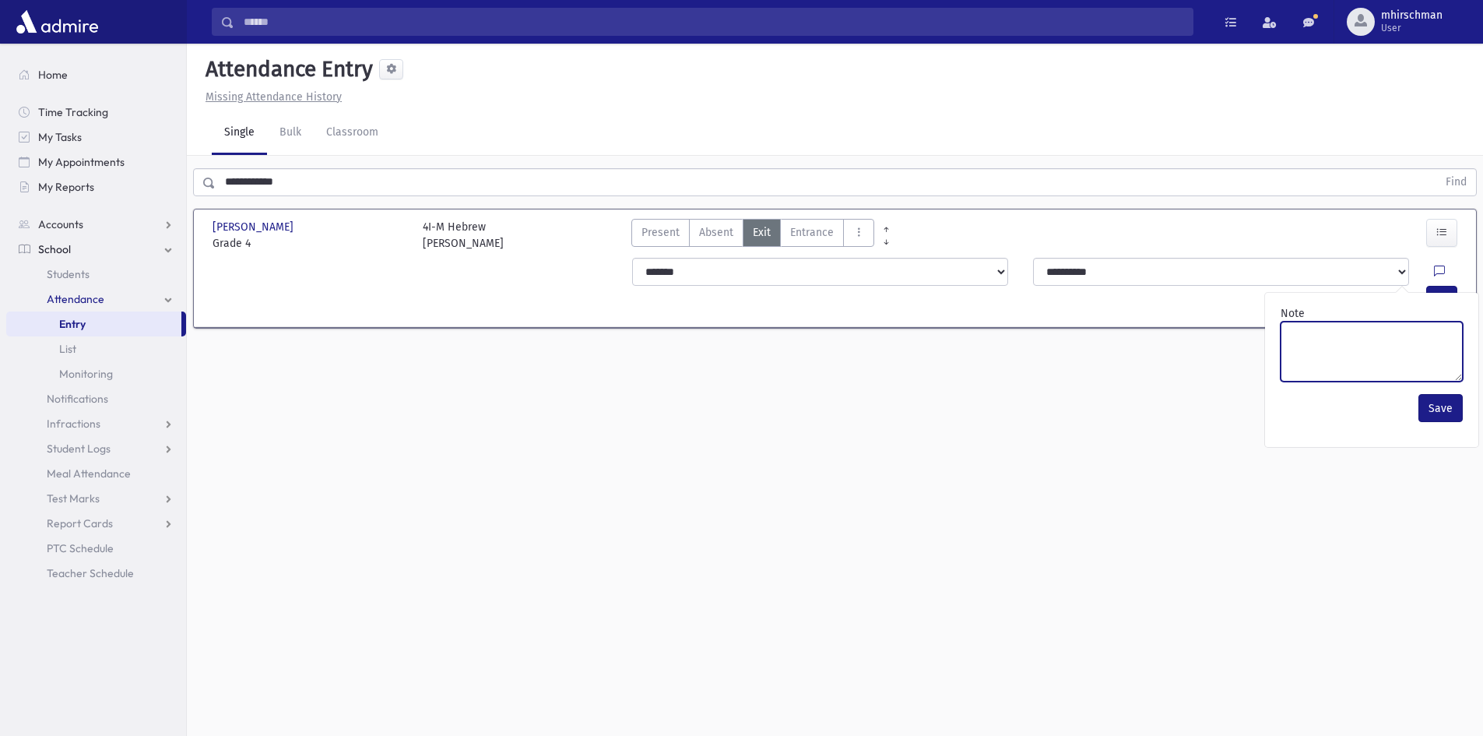 Image resolution: width=1483 pixels, height=736 pixels. I want to click on span: Teacher Schedule, so click(90, 573).